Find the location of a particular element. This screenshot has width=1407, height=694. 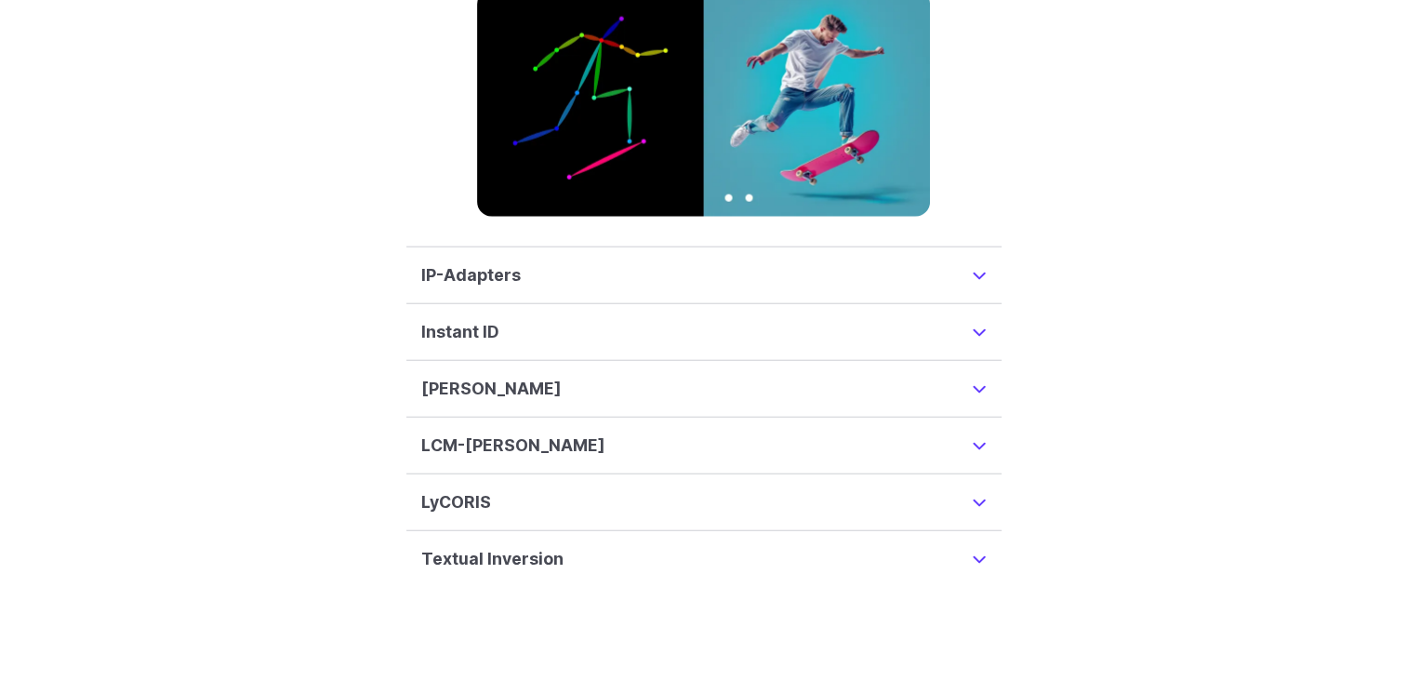

summary: LyCORIS is located at coordinates (704, 502).